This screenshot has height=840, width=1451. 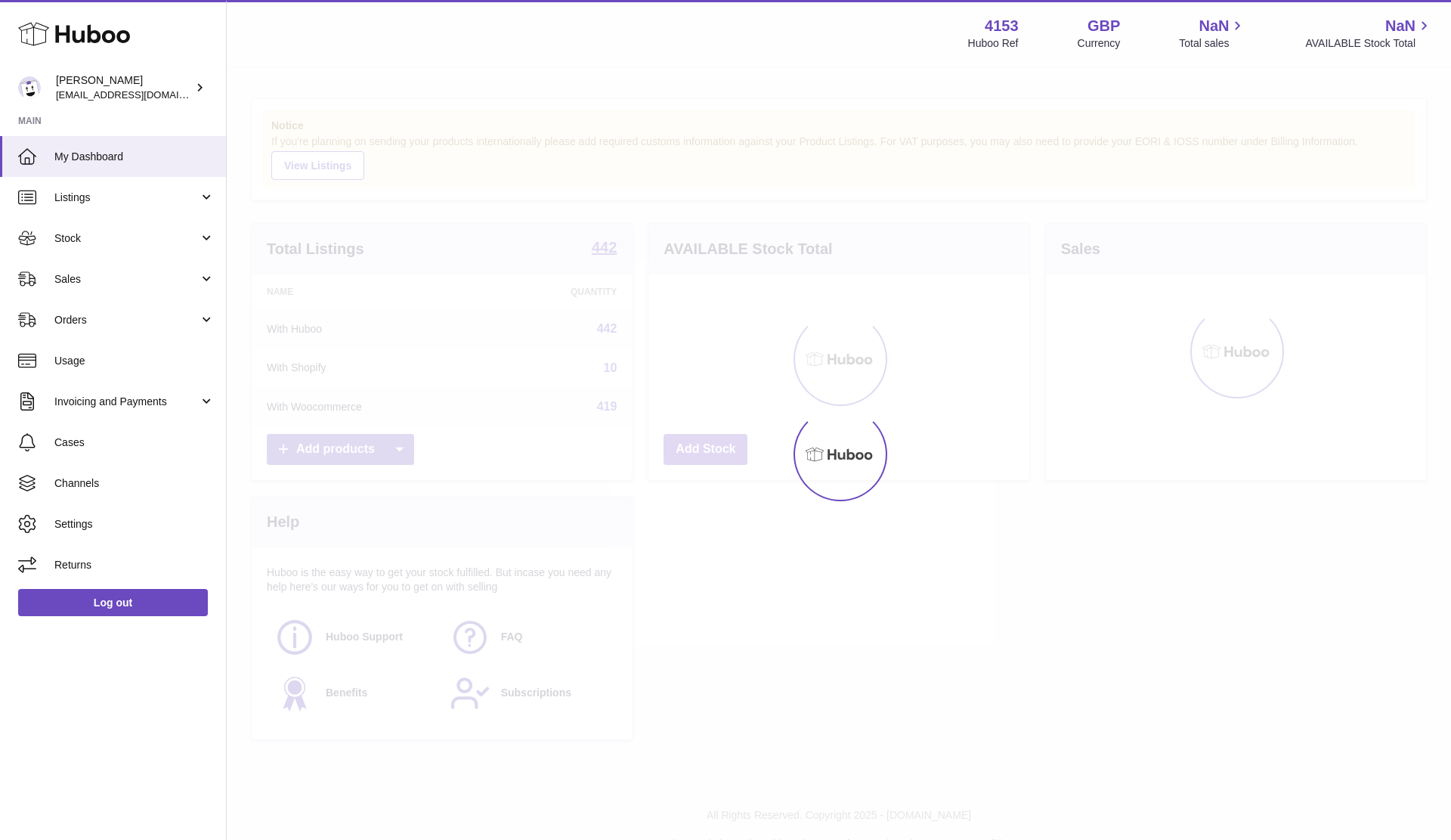 What do you see at coordinates (134, 361) in the screenshot?
I see `span: Usage` at bounding box center [134, 361].